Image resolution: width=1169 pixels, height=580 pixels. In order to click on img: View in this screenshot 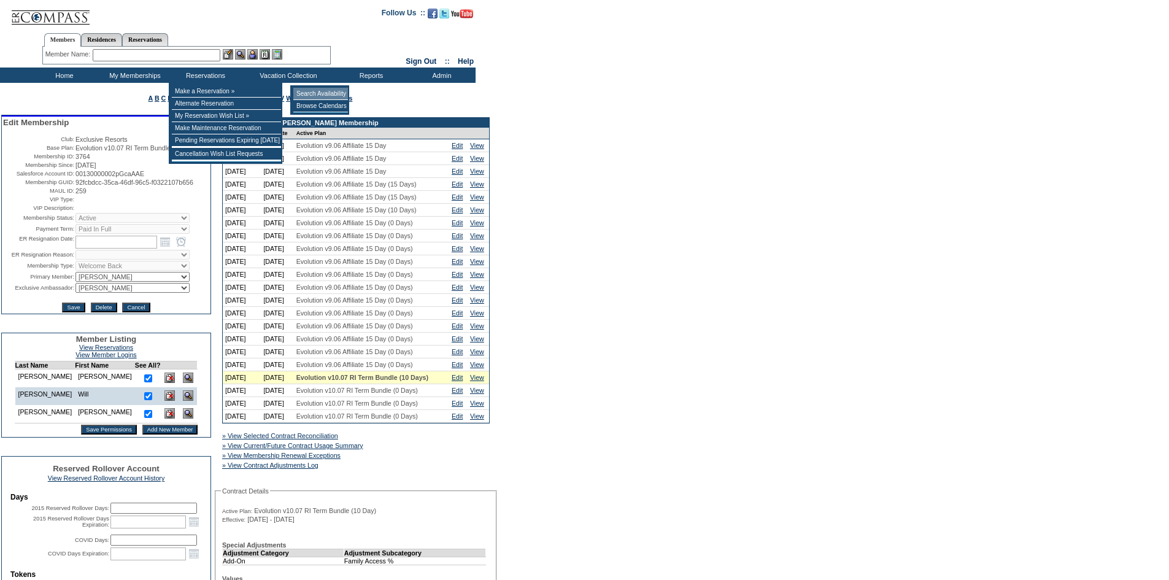, I will do `click(240, 54)`.